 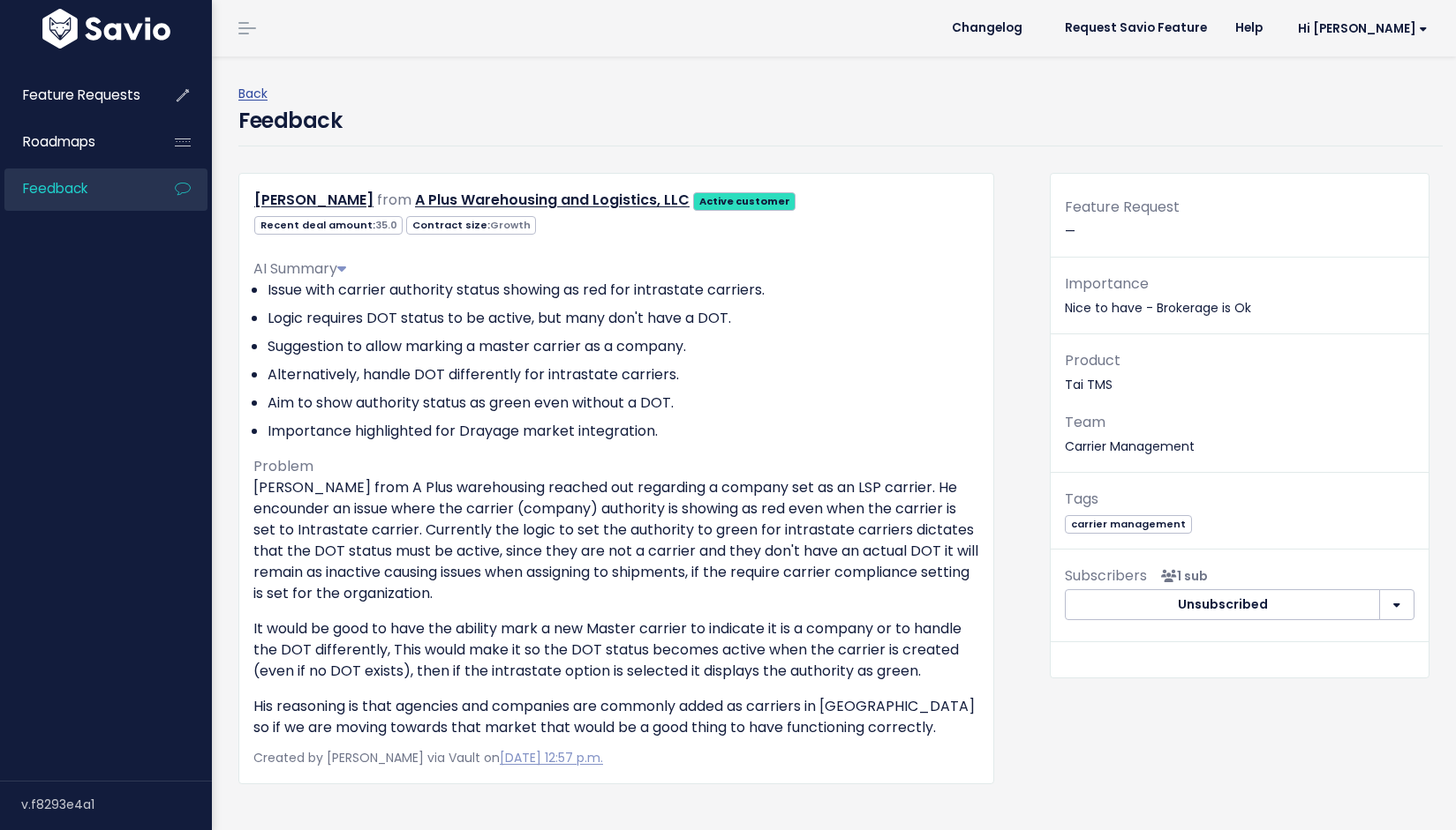 I want to click on div: v.f8293e4a1, so click(x=117, y=805).